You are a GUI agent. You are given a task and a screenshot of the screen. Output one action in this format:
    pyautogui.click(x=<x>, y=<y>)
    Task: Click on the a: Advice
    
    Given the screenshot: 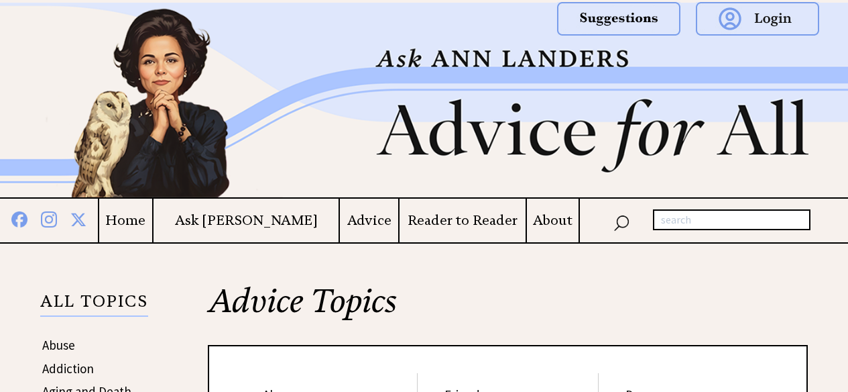 What is the action you would take?
    pyautogui.click(x=369, y=220)
    